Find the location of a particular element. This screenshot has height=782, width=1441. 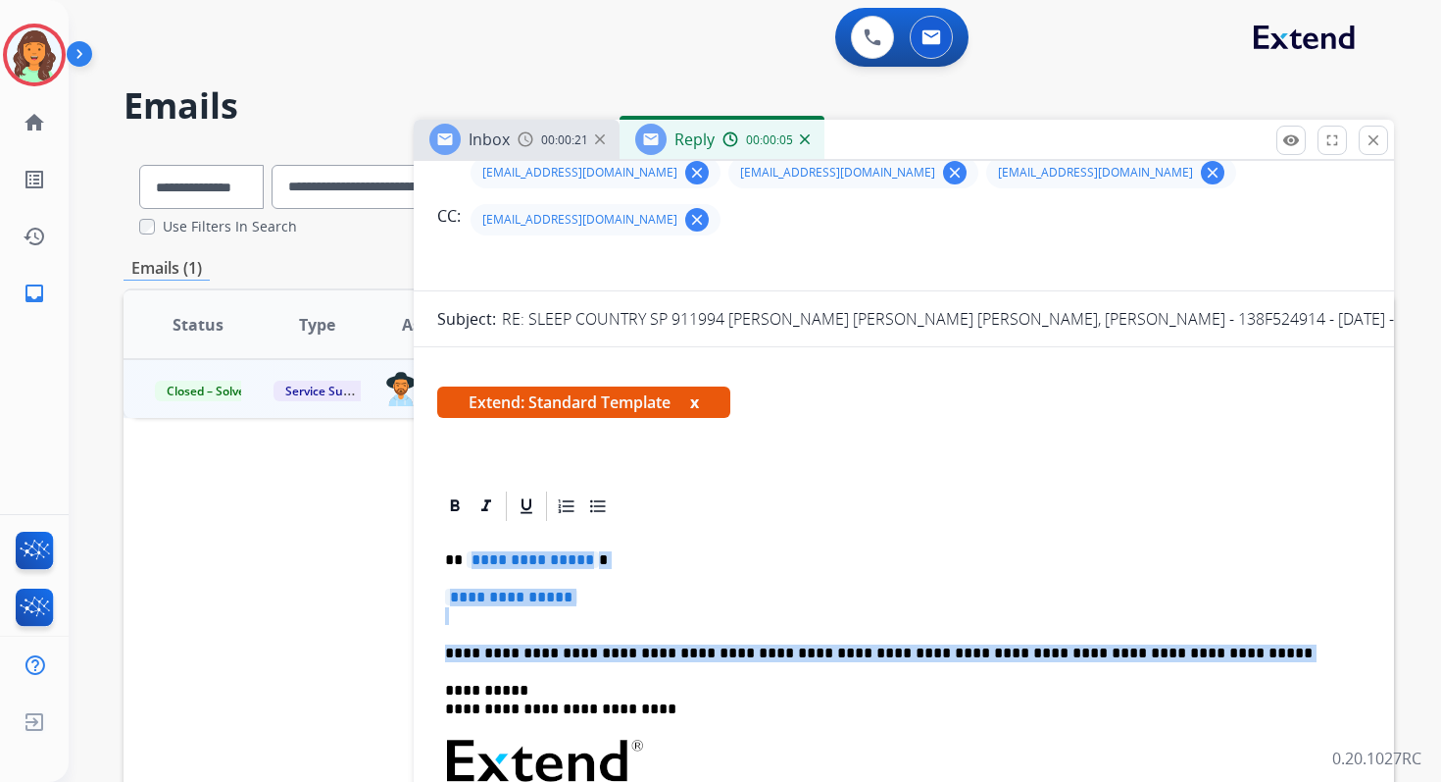

mat-icon: home is located at coordinates (34, 123).